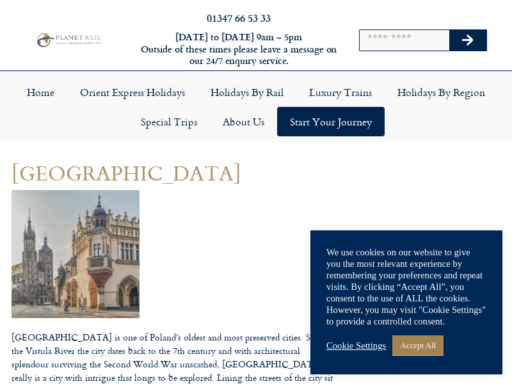  What do you see at coordinates (247, 92) in the screenshot?
I see `a: Holidays by Rail` at bounding box center [247, 92].